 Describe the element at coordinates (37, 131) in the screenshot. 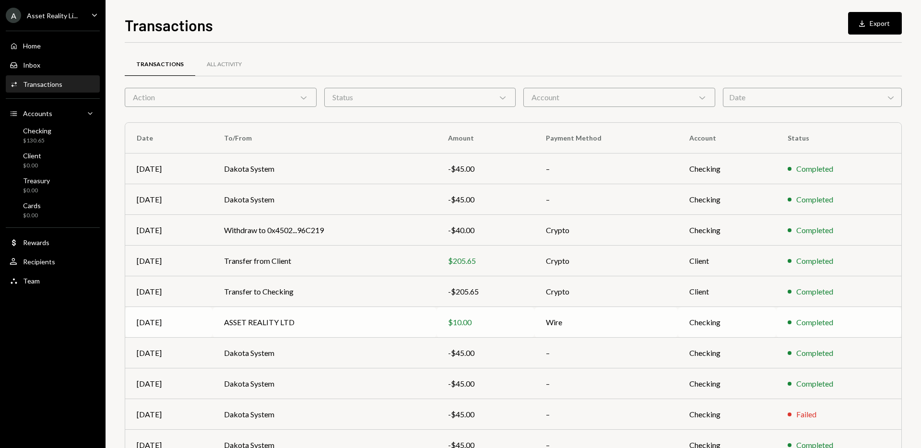

I see `div: Checking` at that location.